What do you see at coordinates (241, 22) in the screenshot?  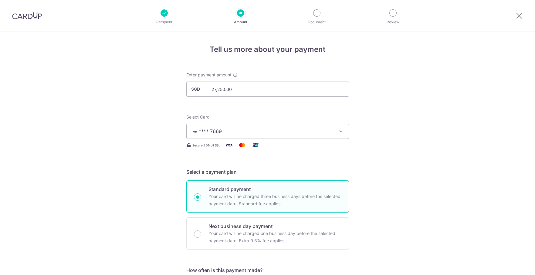 I see `p: Amount` at bounding box center [241, 22].